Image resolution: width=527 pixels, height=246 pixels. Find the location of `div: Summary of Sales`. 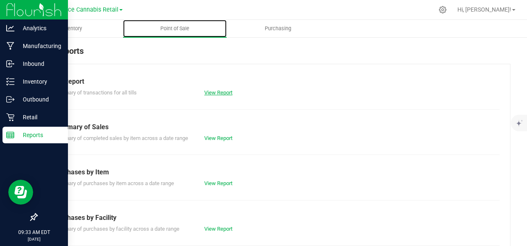

div: Summary of Sales is located at coordinates (273, 127).